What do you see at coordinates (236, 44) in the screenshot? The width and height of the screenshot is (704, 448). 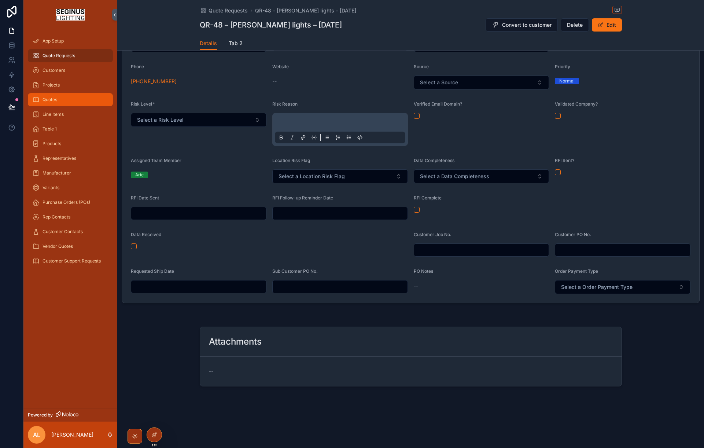 I see `a: Tab 2` at bounding box center [236, 44].